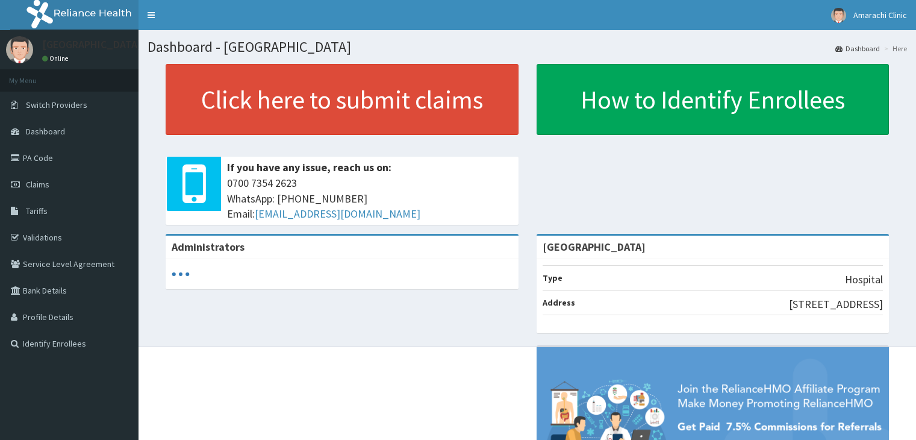  I want to click on li: Here, so click(894, 48).